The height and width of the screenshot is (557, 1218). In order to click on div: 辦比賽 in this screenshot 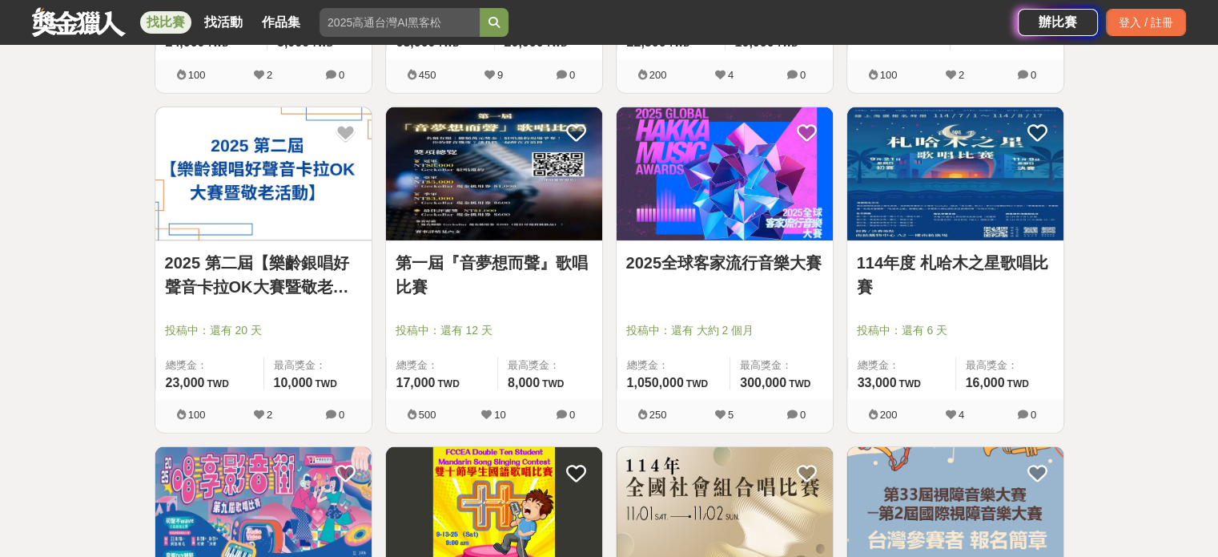, I will do `click(1058, 22)`.